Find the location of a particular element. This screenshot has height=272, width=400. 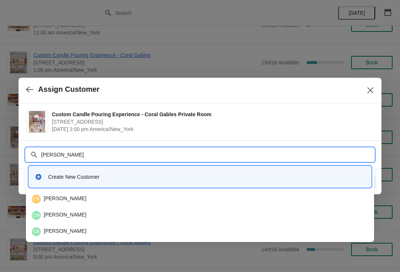

input: Search customer name or email is located at coordinates (207, 155).